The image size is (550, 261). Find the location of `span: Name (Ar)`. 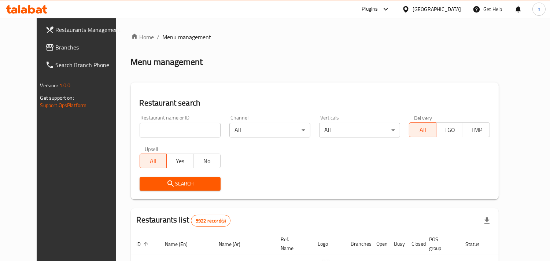

span: Name (Ar) is located at coordinates (234, 244).